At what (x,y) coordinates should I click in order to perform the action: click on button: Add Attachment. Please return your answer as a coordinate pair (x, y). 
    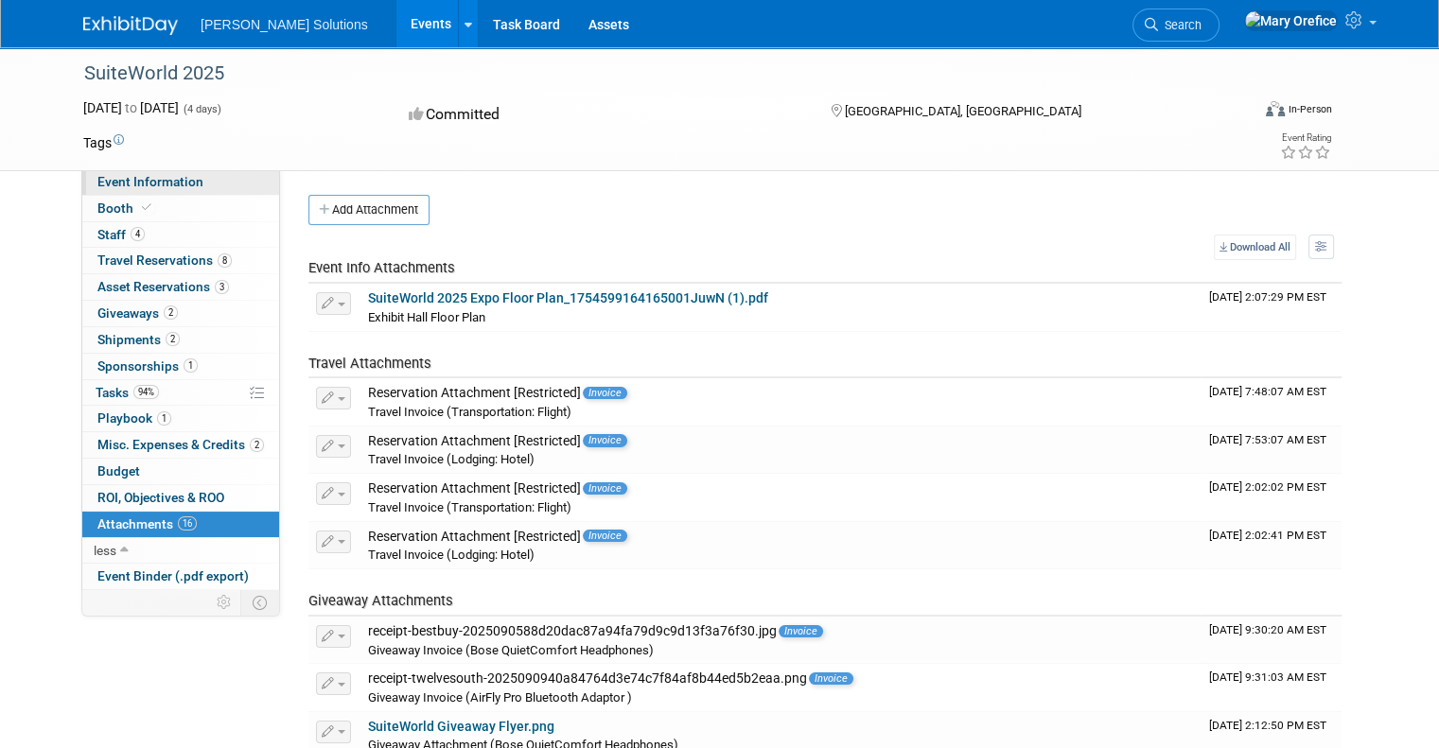
    Looking at the image, I should click on (369, 210).